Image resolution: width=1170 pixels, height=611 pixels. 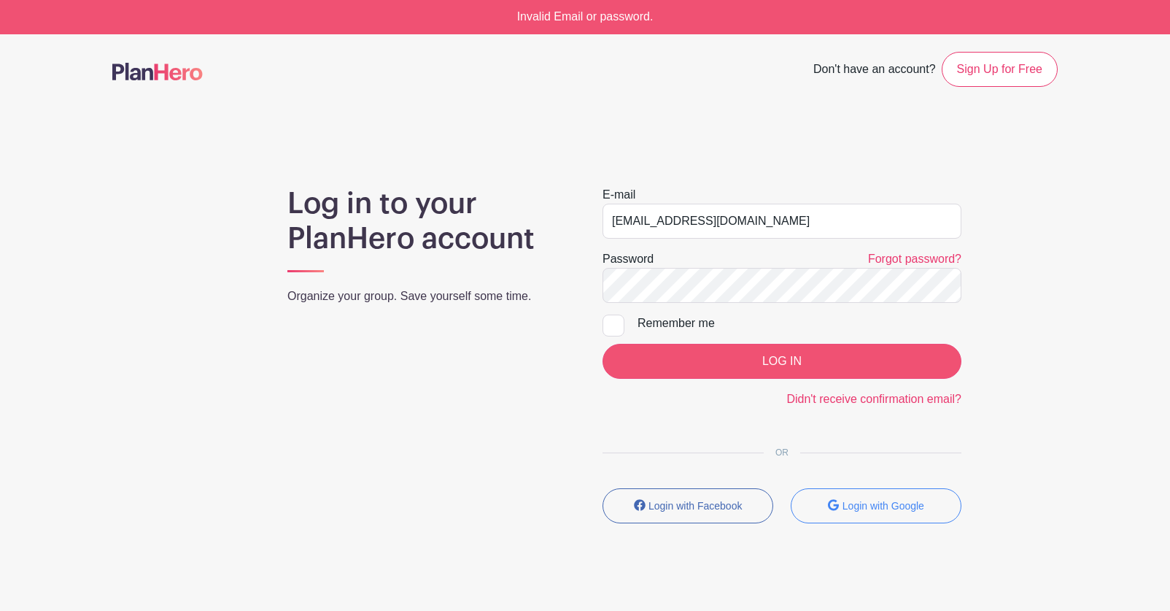 I want to click on input: LOG IN, so click(x=782, y=361).